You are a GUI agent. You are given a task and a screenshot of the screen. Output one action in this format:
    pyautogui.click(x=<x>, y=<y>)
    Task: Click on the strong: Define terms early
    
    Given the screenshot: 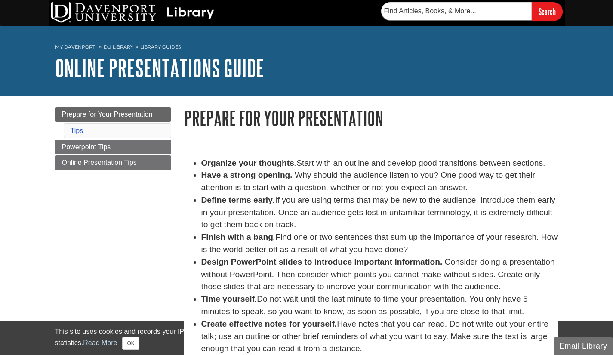 What is the action you would take?
    pyautogui.click(x=237, y=199)
    